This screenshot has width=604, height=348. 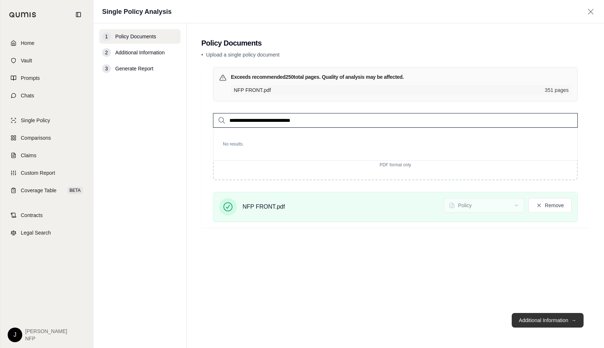 What do you see at coordinates (75, 190) in the screenshot?
I see `span: BETA` at bounding box center [75, 190].